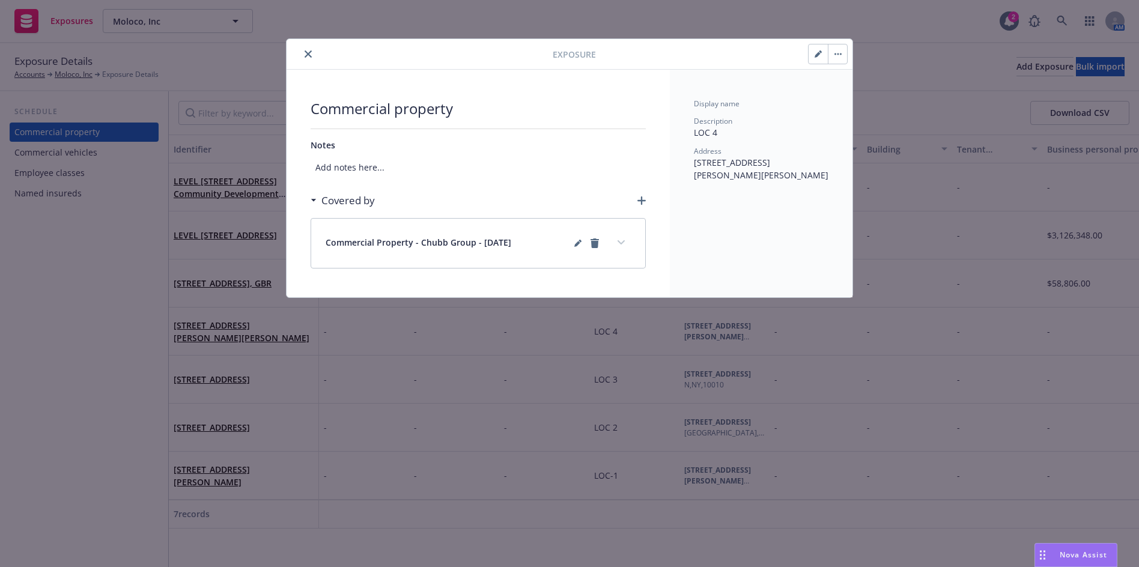 This screenshot has height=567, width=1139. What do you see at coordinates (1076, 555) in the screenshot?
I see `button: Nova Assist` at bounding box center [1076, 555].